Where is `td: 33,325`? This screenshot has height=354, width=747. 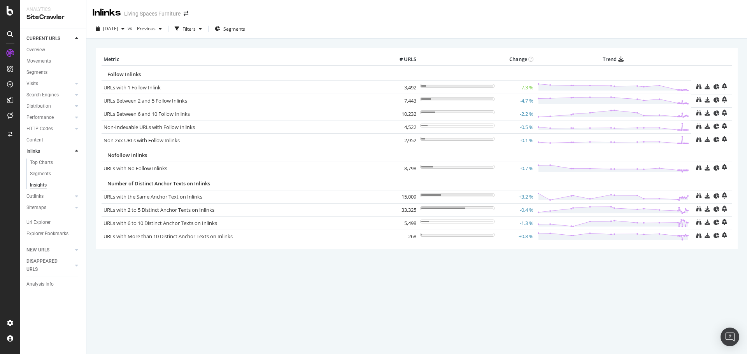
td: 33,325 is located at coordinates (403, 210).